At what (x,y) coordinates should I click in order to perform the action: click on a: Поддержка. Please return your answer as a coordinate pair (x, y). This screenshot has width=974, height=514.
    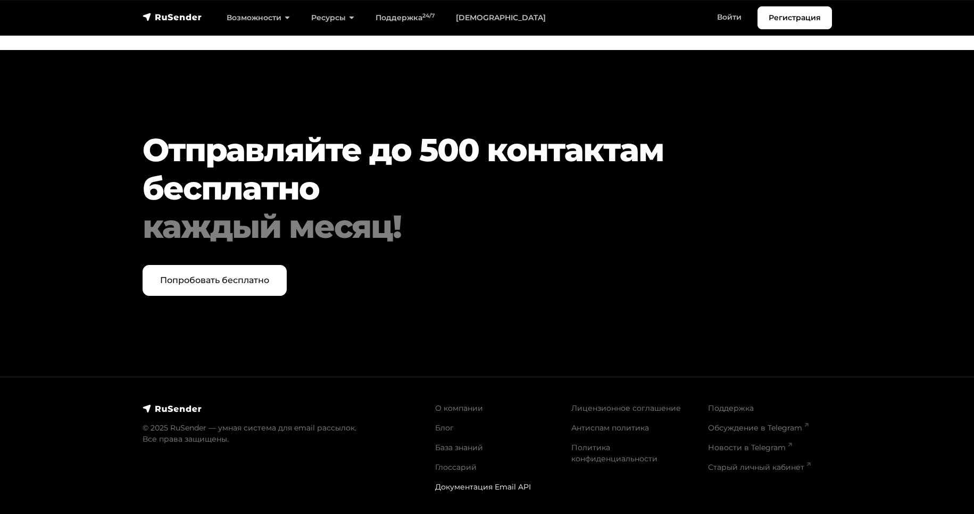
    Looking at the image, I should click on (731, 408).